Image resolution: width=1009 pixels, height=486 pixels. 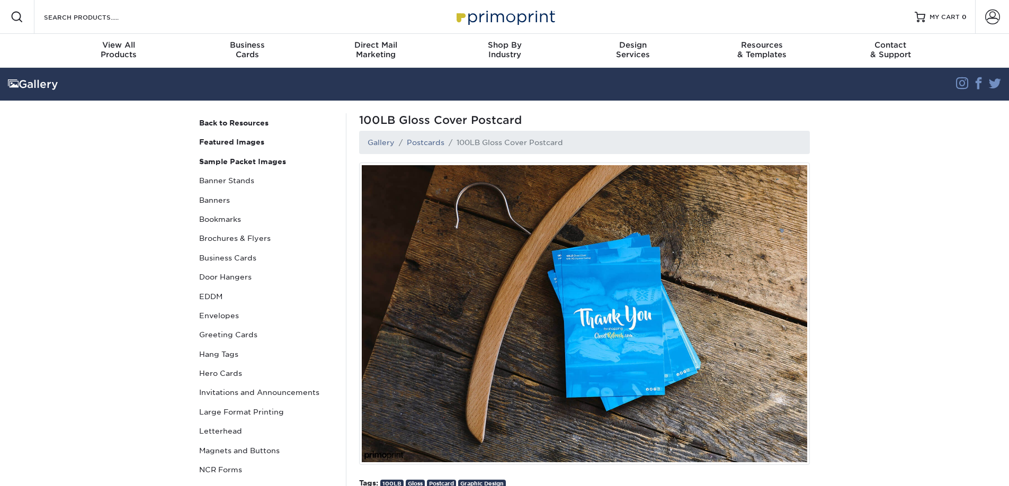 I want to click on li: 100LB Gloss Cover Postcard, so click(x=504, y=142).